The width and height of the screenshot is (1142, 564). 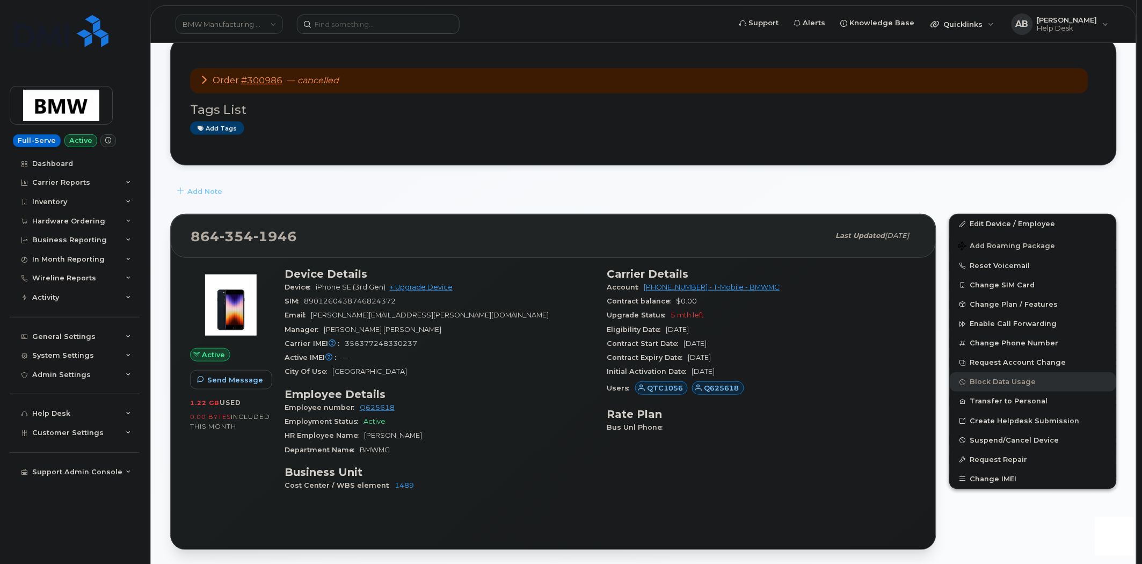 What do you see at coordinates (339, 485) in the screenshot?
I see `span: Cost Center / WBS element` at bounding box center [339, 485].